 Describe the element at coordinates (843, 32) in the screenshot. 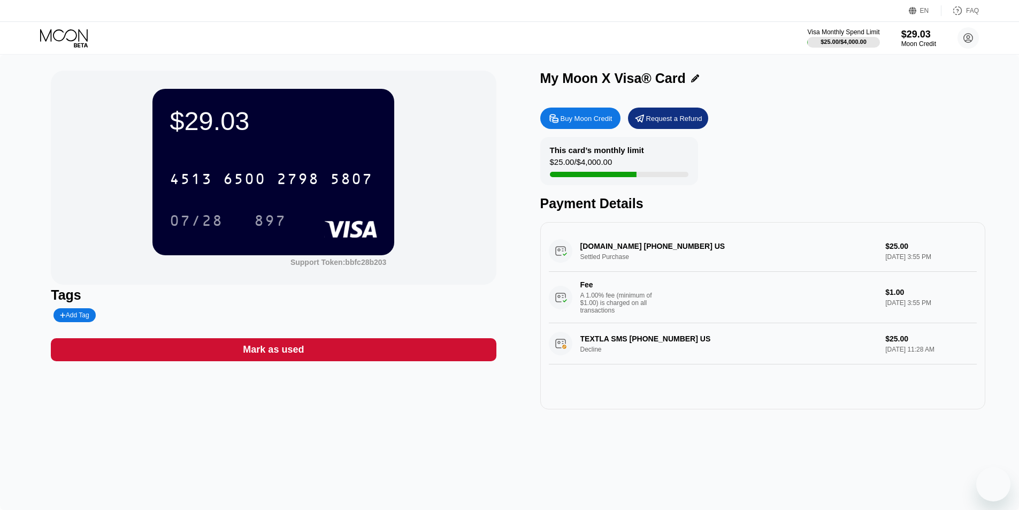

I see `div: Visa Monthly Spend Limit` at that location.